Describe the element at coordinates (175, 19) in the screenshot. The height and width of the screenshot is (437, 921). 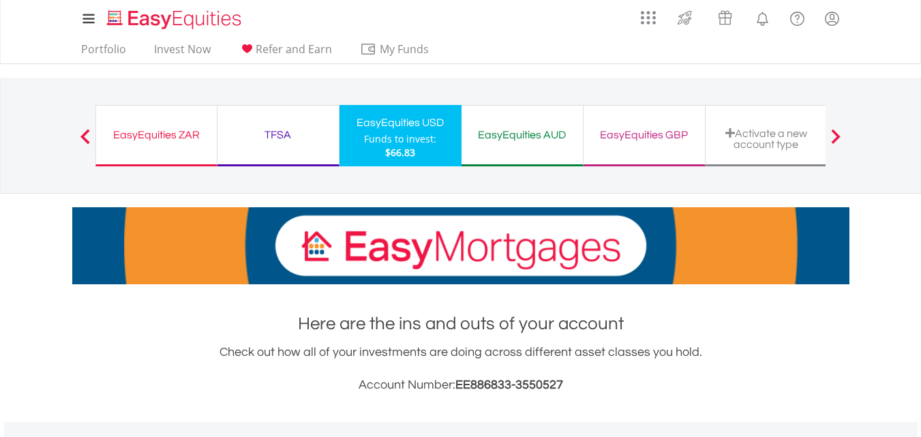
I see `img: EasyEquities_Logo.png` at that location.